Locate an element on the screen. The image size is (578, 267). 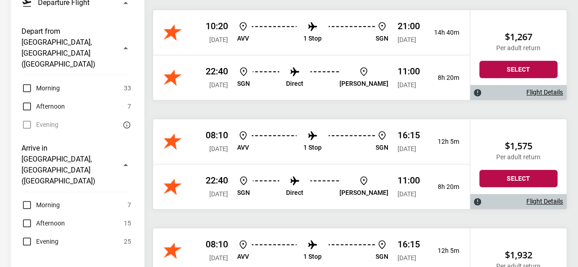
p: 21:00 is located at coordinates (408, 26).